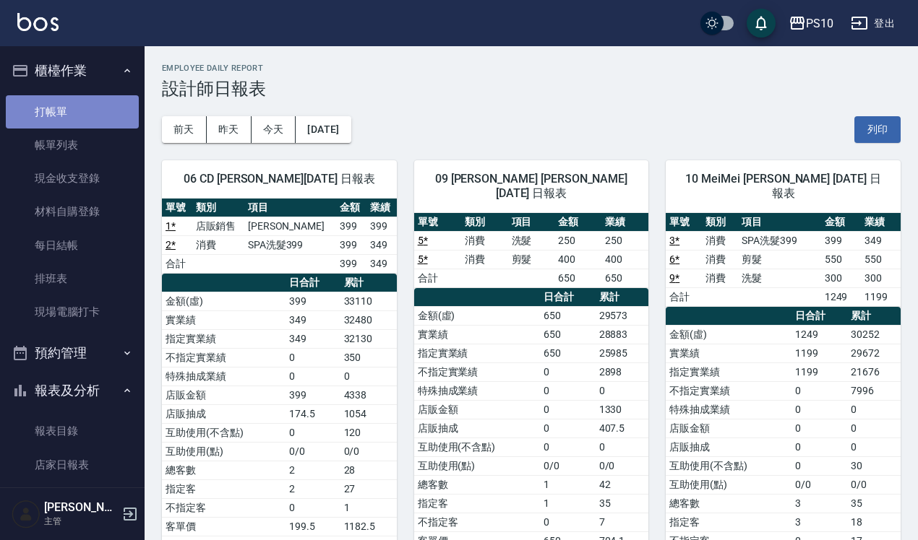 Image resolution: width=918 pixels, height=540 pixels. Describe the element at coordinates (72, 178) in the screenshot. I see `a: 現金收支登錄` at that location.